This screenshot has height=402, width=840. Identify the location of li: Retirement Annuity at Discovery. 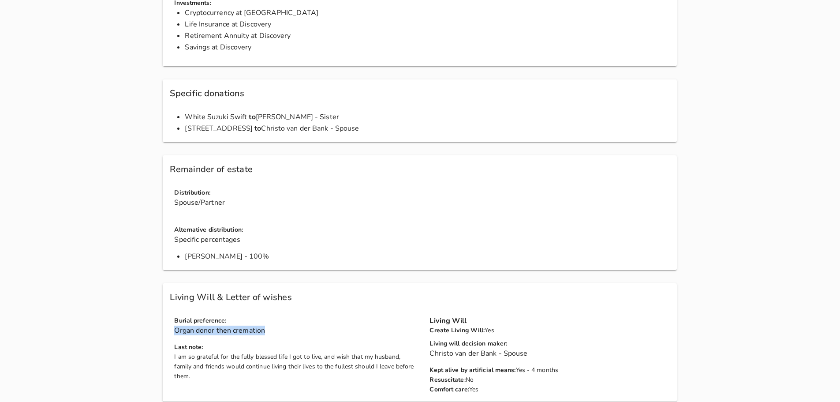
(430, 36).